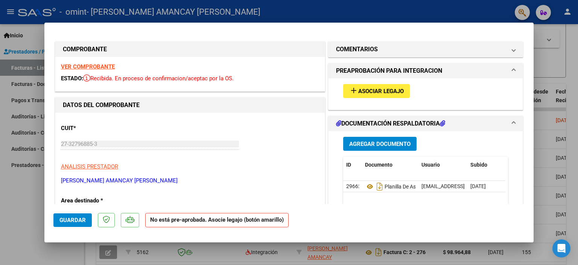 The image size is (578, 265). Describe the element at coordinates (562, 248) in the screenshot. I see `div: Open Intercom Messenger` at that location.